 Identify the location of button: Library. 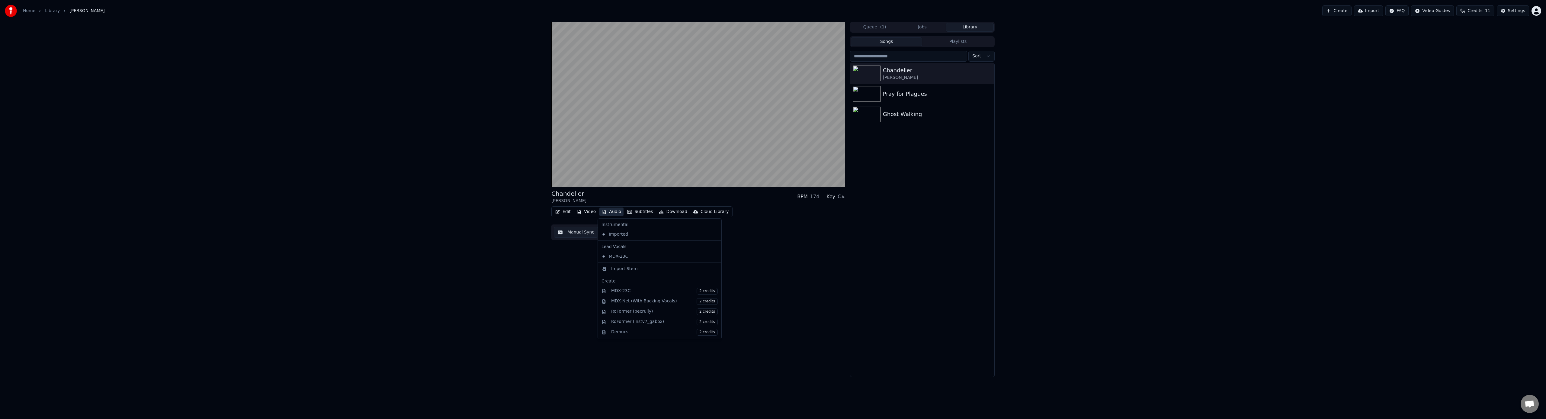
(970, 27).